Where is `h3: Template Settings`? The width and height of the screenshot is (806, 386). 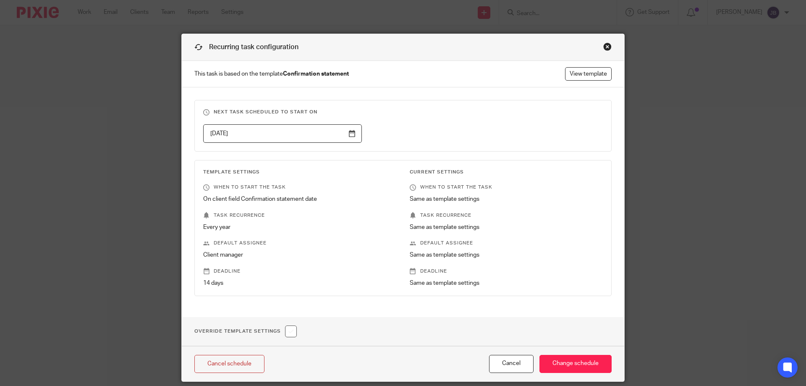
h3: Template Settings is located at coordinates (300, 172).